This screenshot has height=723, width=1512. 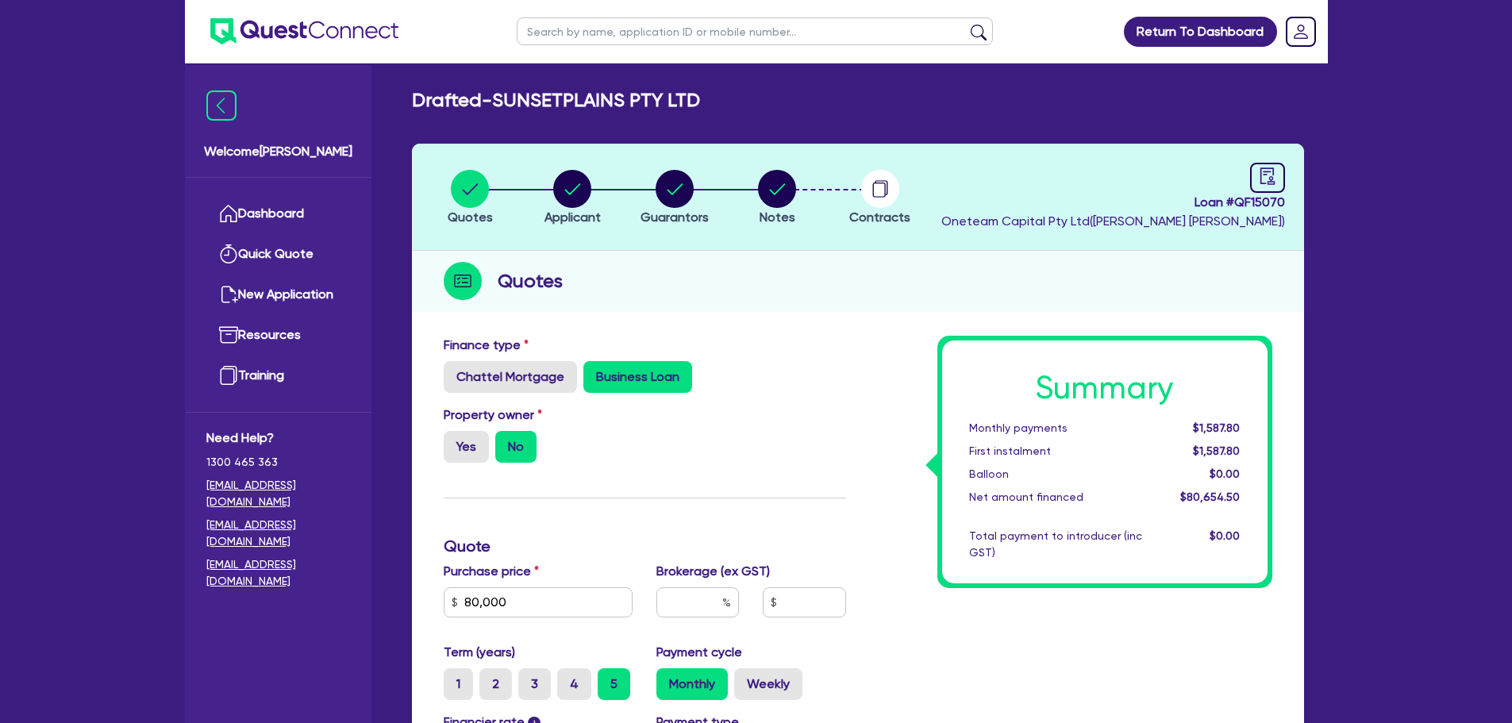 What do you see at coordinates (221, 106) in the screenshot?
I see `img: icon-menu-close` at bounding box center [221, 106].